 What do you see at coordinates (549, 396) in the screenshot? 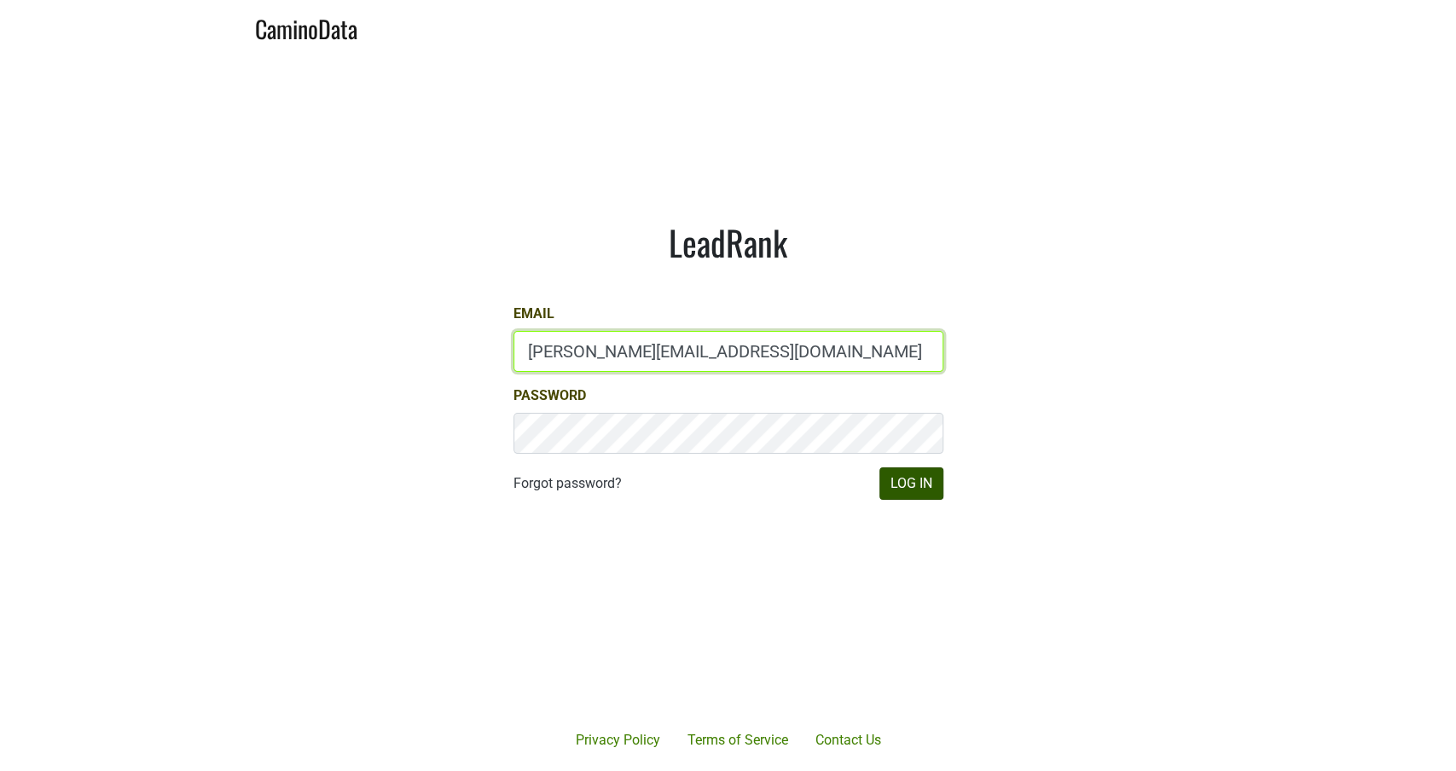
I see `label: Password` at bounding box center [549, 396].